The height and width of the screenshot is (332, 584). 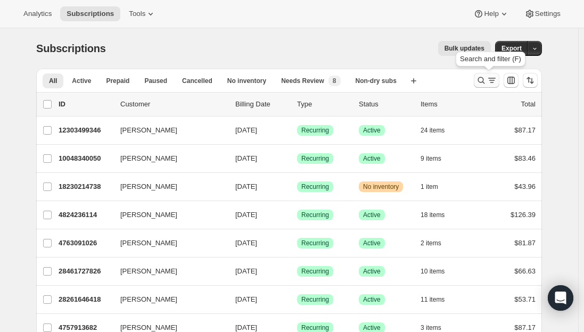 I want to click on span: 1 item, so click(x=429, y=187).